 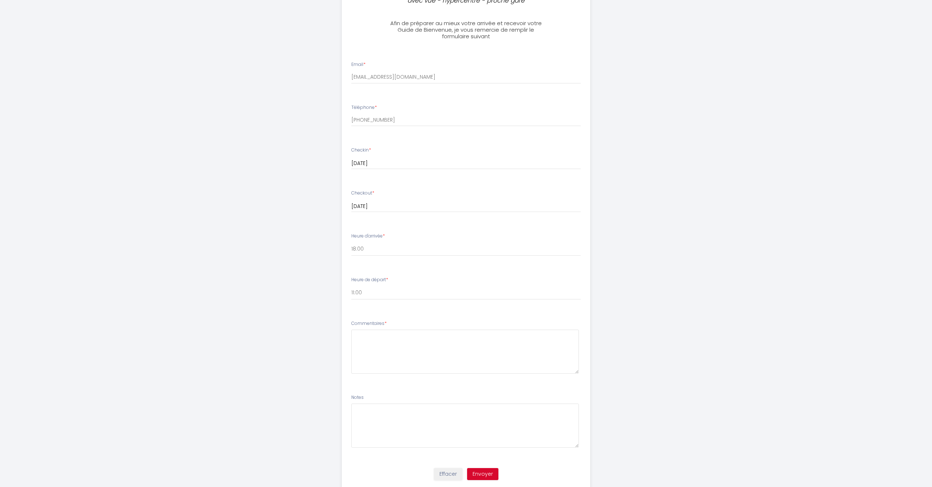 I want to click on label: Checkin, so click(x=361, y=150).